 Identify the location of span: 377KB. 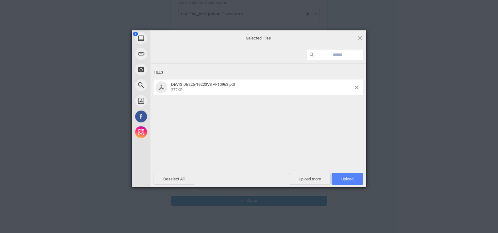
(177, 90).